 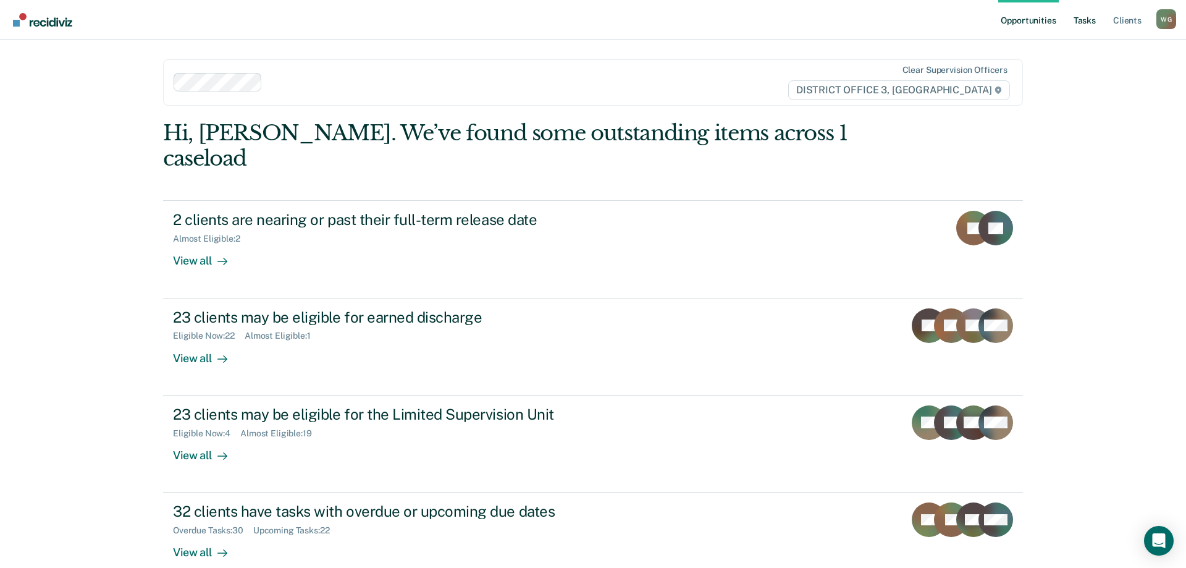 I want to click on a: 2 clients are nearing or past their full-term release dateAlmost Eligible:2View all, so click(x=593, y=249).